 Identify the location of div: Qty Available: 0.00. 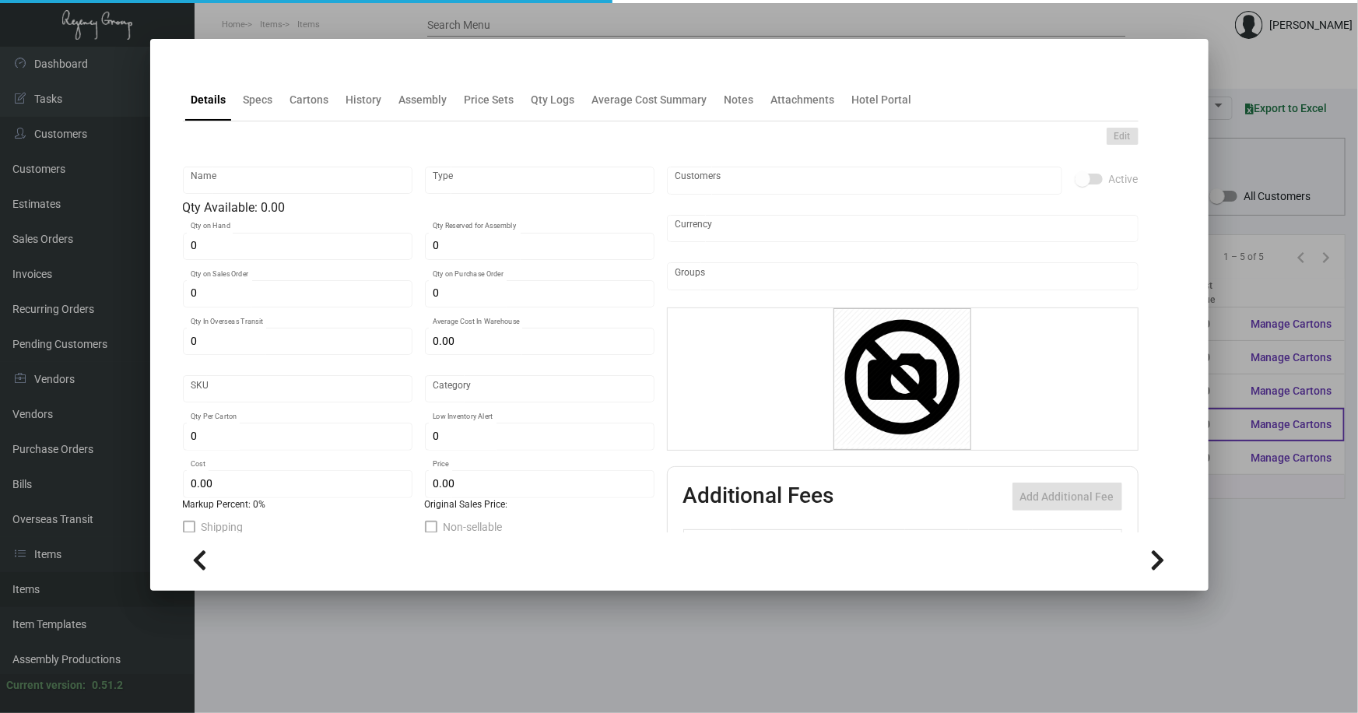
(419, 208).